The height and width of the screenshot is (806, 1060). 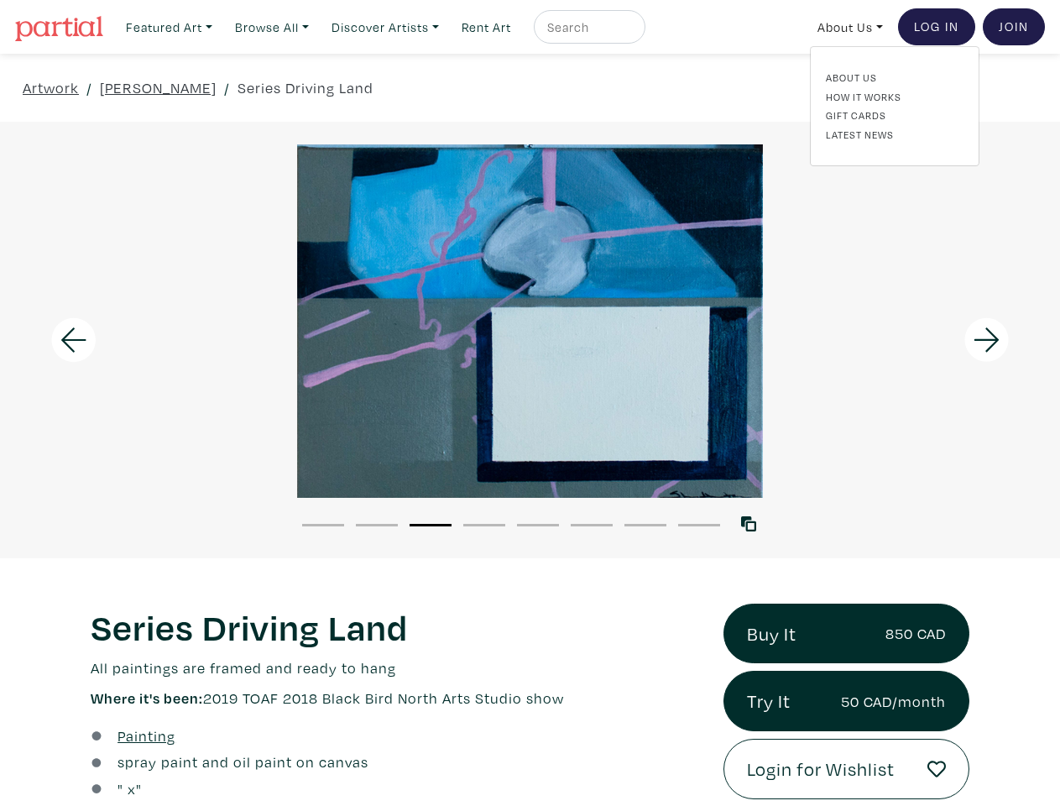 I want to click on button: 3 of 8, so click(x=431, y=525).